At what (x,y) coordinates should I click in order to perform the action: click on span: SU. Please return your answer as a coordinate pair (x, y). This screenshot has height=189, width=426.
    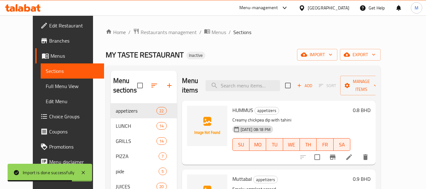
    Looking at the image, I should click on (241, 144).